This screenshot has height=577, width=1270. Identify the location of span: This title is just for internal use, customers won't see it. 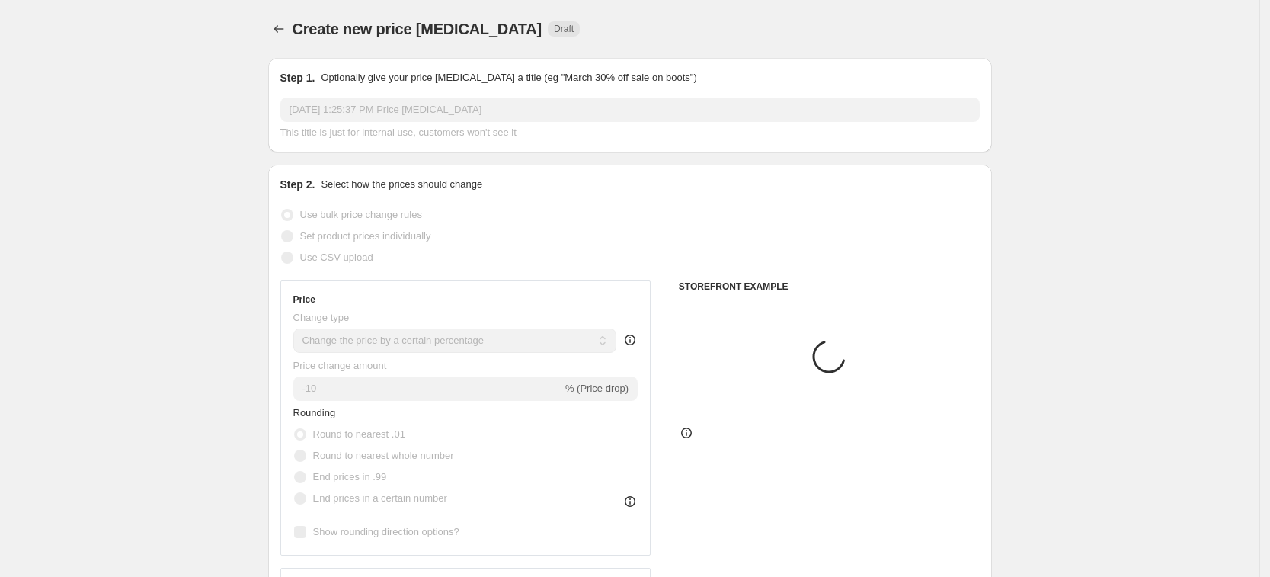
(399, 132).